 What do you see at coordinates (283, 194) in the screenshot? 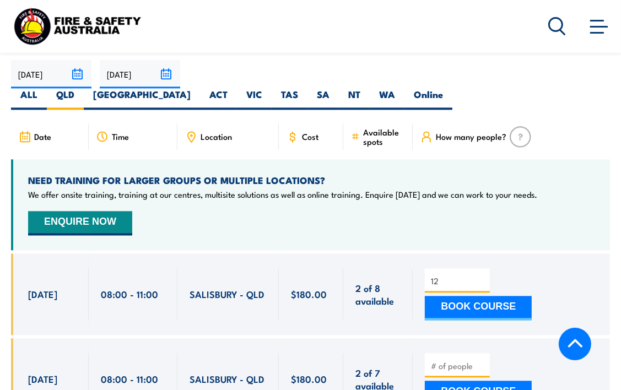
I see `p: We offer onsite training, training at our centres, multisite solutions as well as online training...` at bounding box center [283, 194].